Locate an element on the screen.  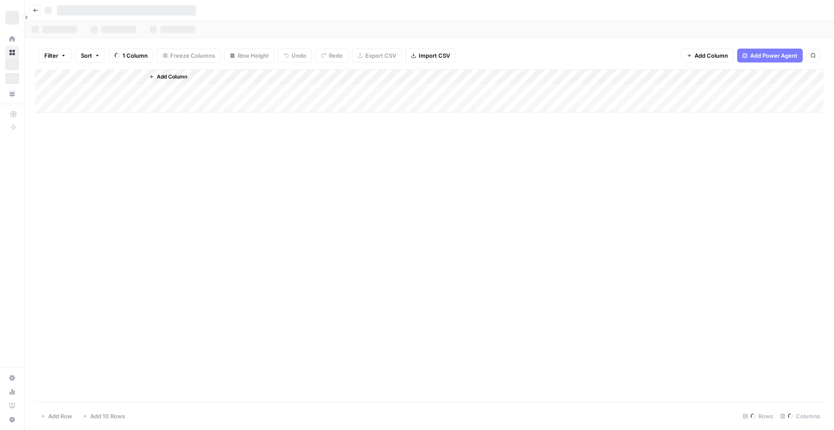
button: Sort is located at coordinates (90, 56).